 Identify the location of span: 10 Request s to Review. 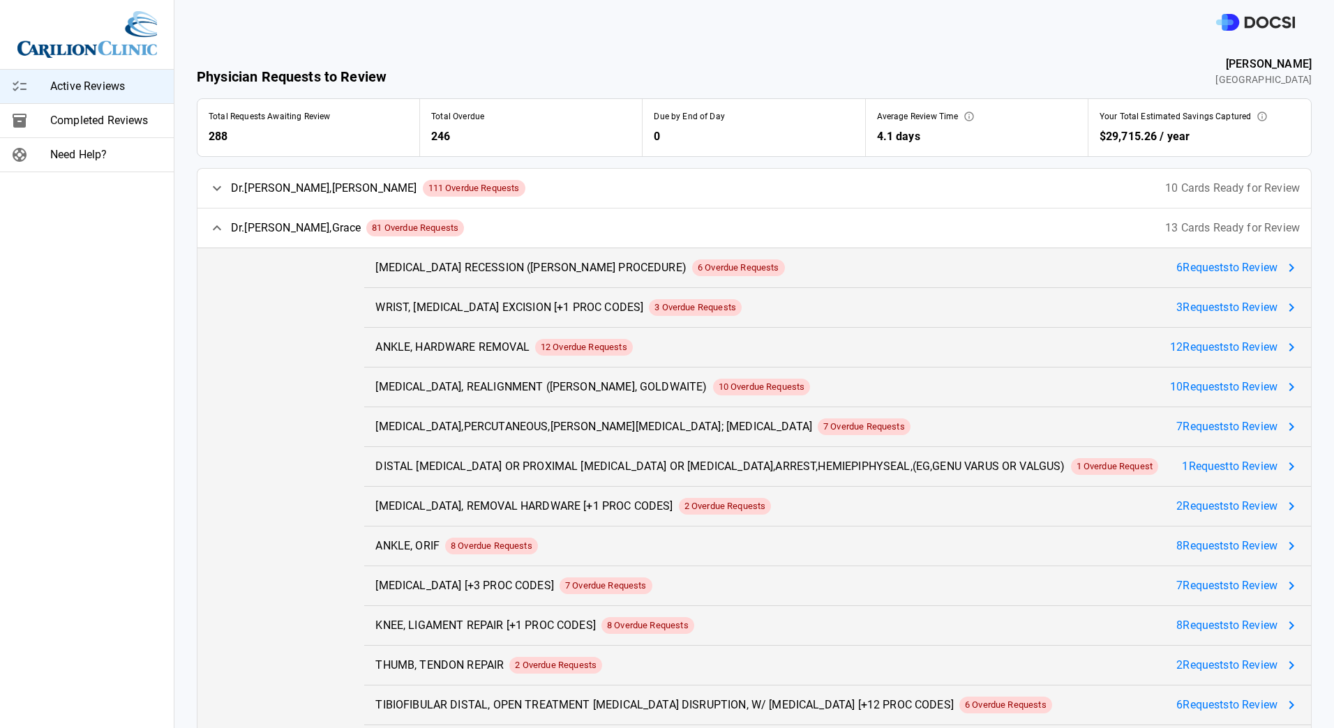
(1224, 387).